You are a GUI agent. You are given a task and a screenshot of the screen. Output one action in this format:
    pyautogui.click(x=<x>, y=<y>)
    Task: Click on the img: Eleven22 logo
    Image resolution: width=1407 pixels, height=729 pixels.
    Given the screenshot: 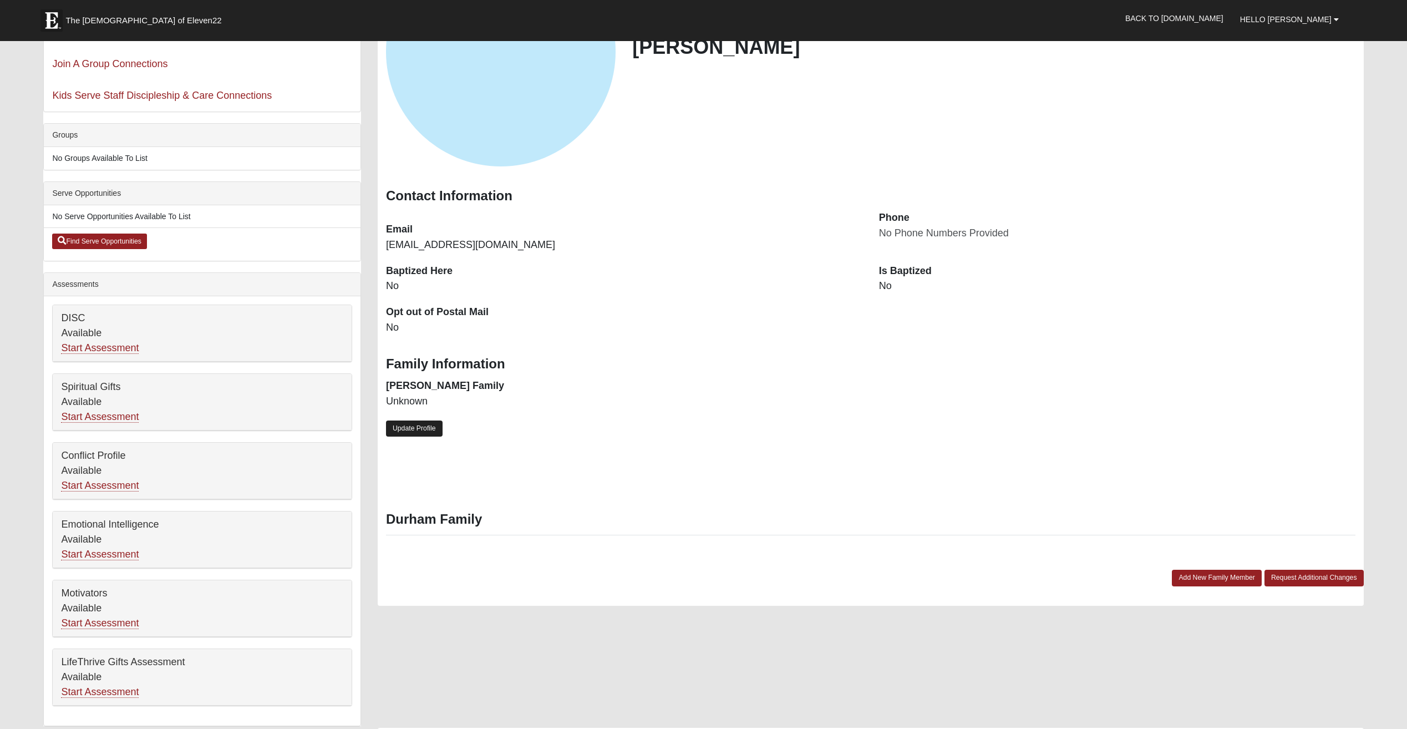 What is the action you would take?
    pyautogui.click(x=52, y=21)
    